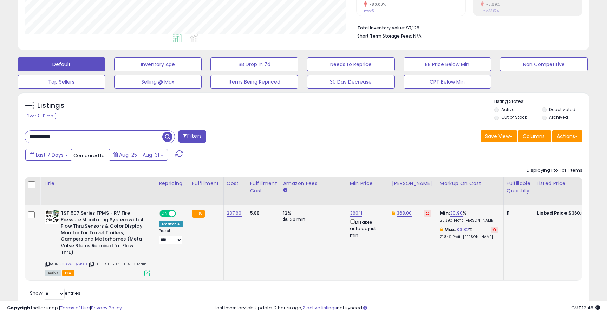  Describe the element at coordinates (567, 183) in the screenshot. I see `div: Listed Price` at that location.